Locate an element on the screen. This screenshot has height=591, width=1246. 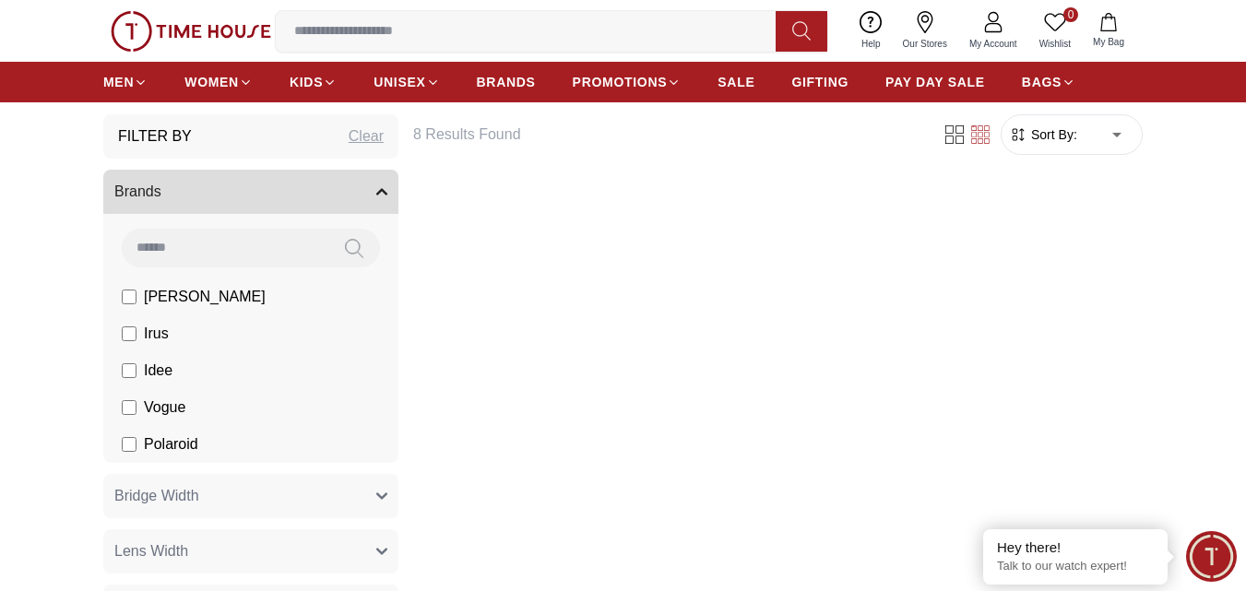
button: Lens Width is located at coordinates (251, 552).